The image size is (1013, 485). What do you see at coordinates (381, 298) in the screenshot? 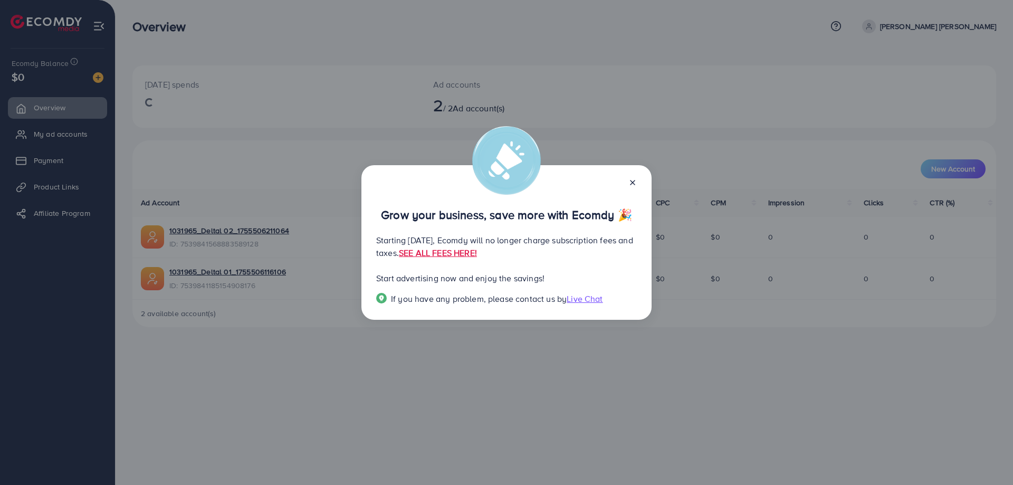
I see `img: Popup guide` at bounding box center [381, 298].